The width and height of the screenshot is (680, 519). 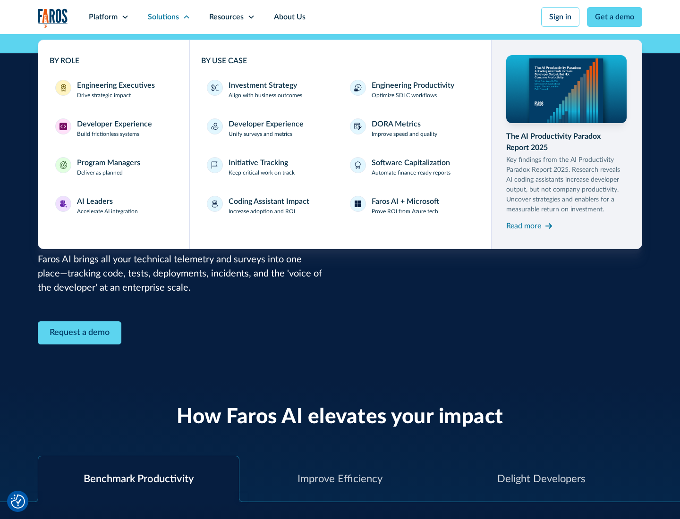 I want to click on a: Initiative TrackingKeep critical work on track, so click(x=269, y=167).